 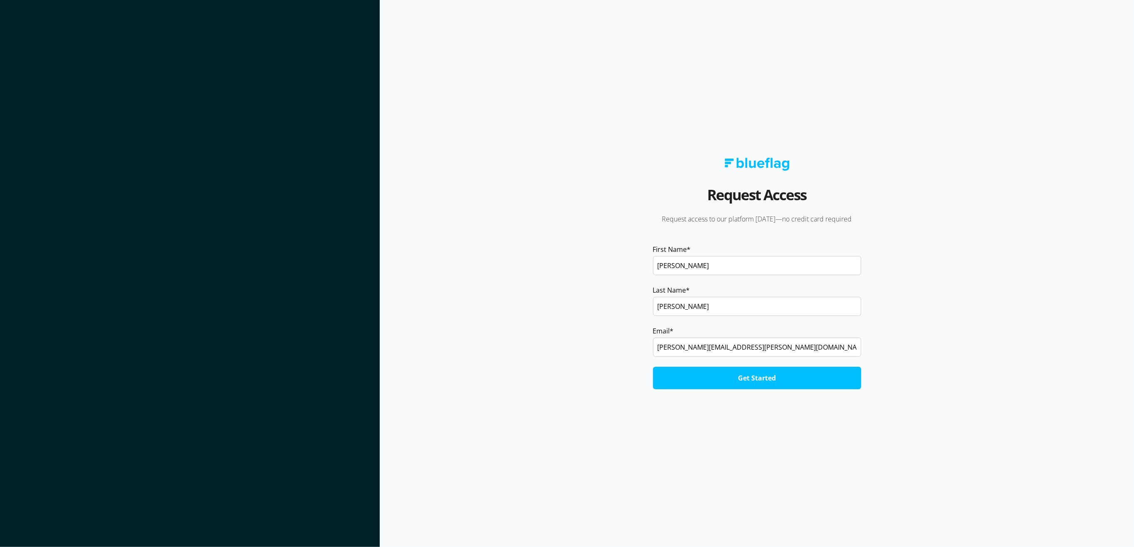 I want to click on span: Email, so click(x=661, y=331).